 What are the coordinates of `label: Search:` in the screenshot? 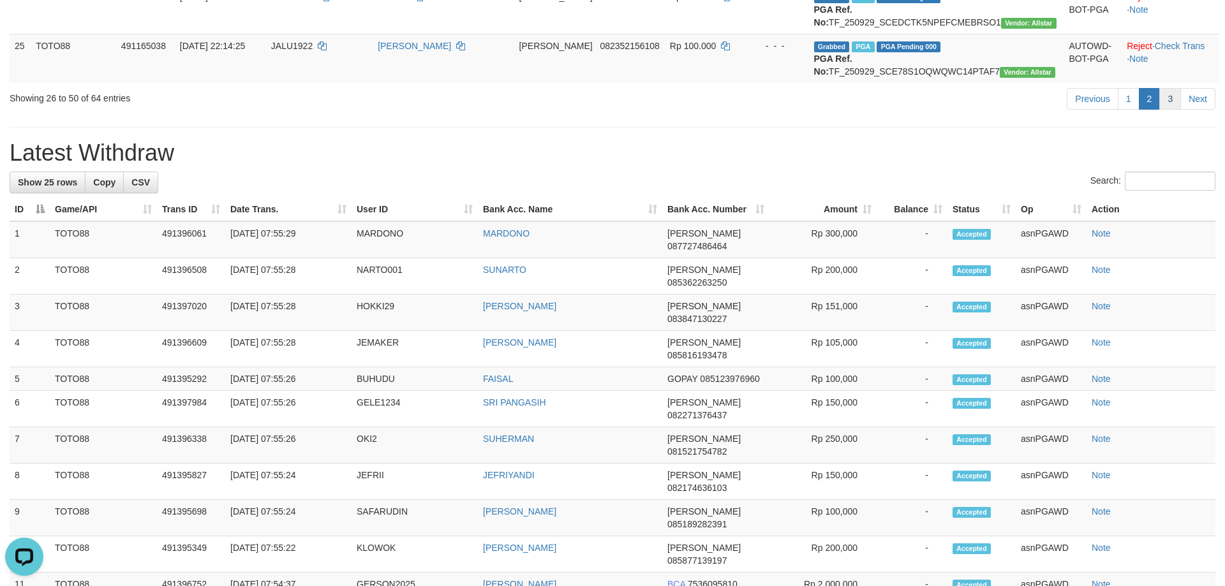 It's located at (1153, 181).